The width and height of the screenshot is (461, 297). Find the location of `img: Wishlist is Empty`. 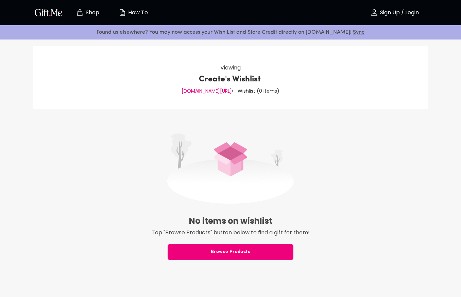

img: Wishlist is Empty is located at coordinates (231, 168).